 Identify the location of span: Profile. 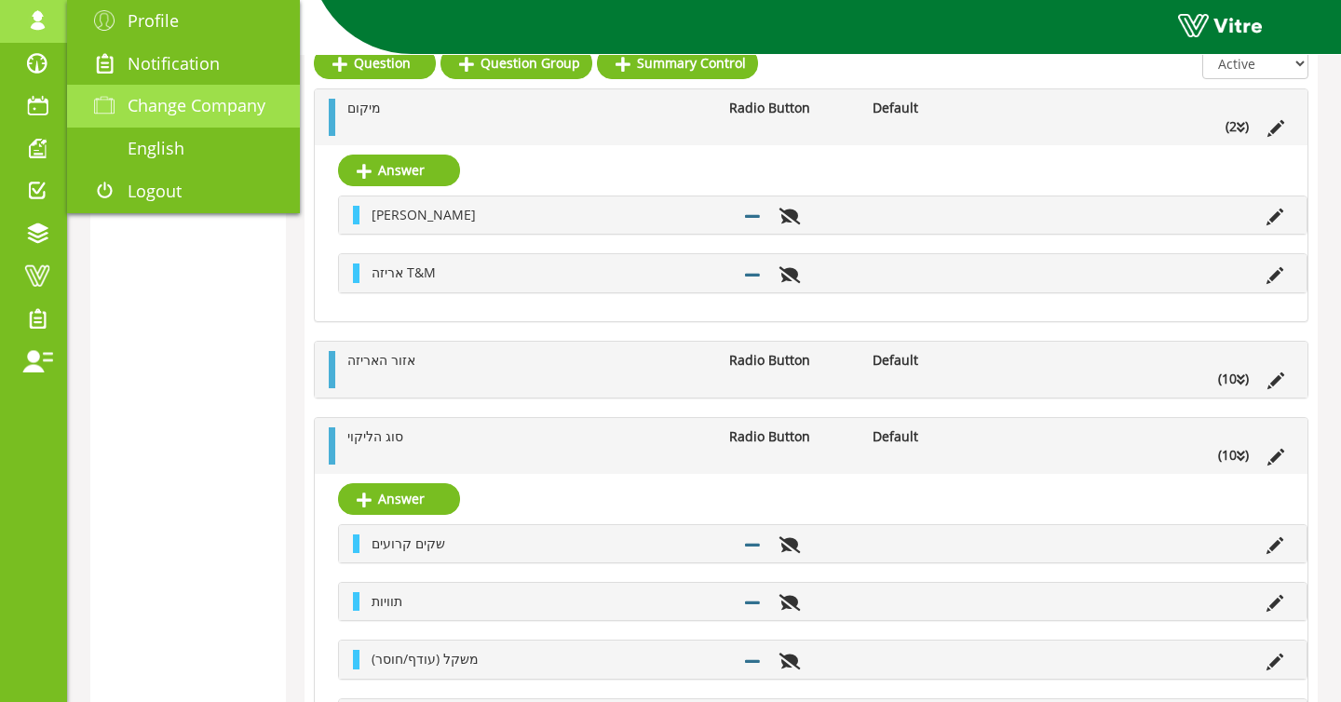
(153, 20).